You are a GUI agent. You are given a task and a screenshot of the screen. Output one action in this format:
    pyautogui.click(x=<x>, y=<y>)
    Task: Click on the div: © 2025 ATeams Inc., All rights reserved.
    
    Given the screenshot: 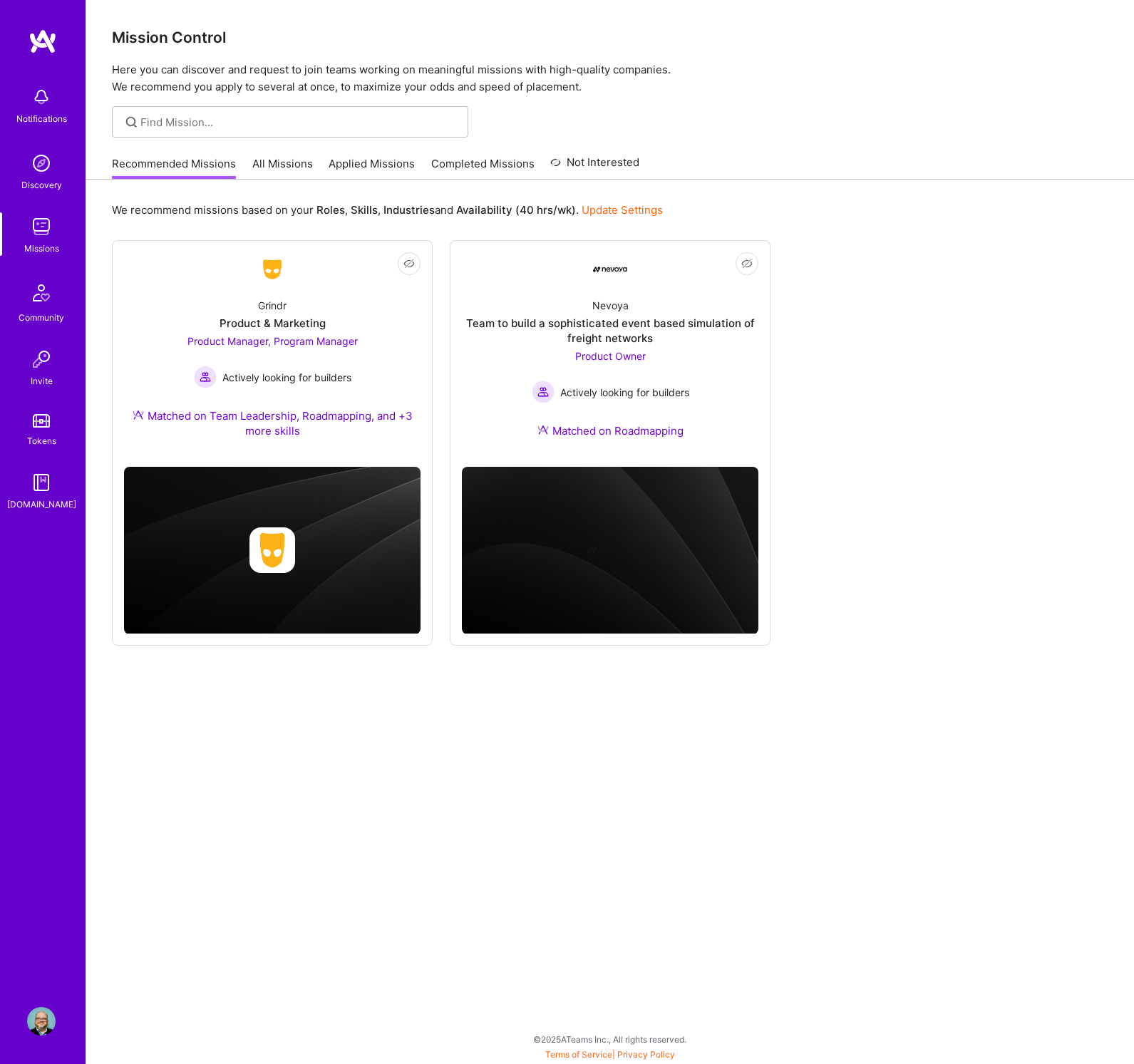 What is the action you would take?
    pyautogui.click(x=609, y=1040)
    